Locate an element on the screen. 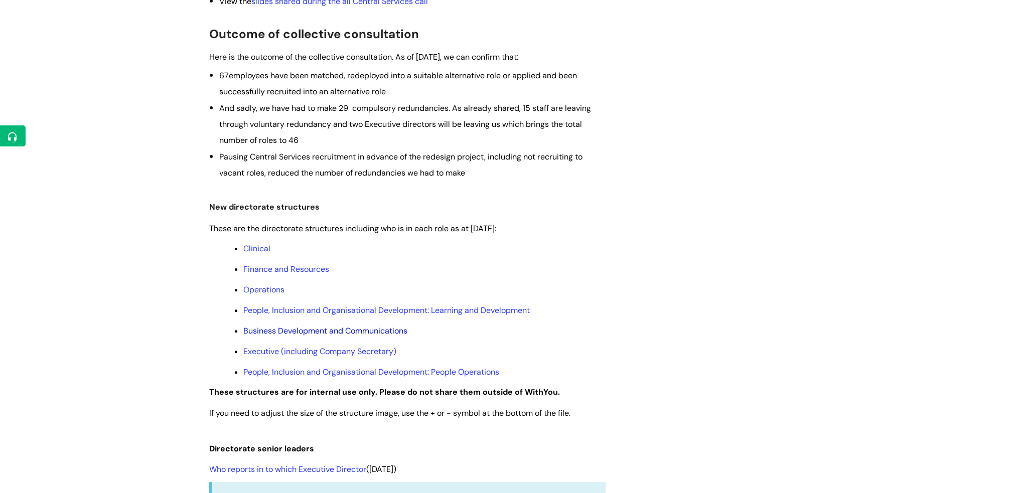  a: Executive (including Company Secretary) is located at coordinates (320, 351).